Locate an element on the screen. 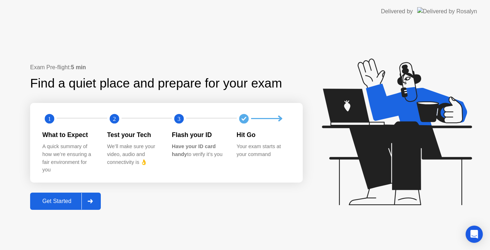 The height and width of the screenshot is (250, 490). button: Get Started is located at coordinates (65, 201).